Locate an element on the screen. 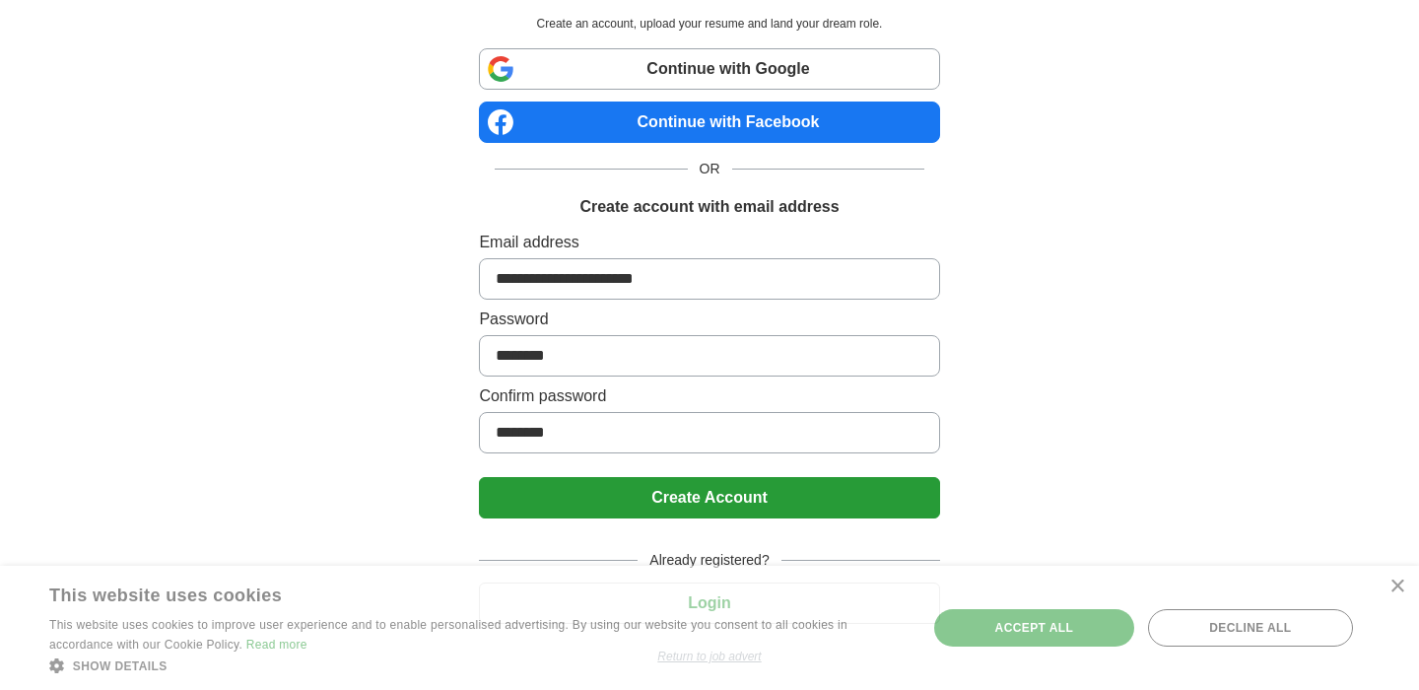 The image size is (1419, 690). span: This website uses cookies to improve user experience and to enable personalised advertising. By u... is located at coordinates (448, 635).